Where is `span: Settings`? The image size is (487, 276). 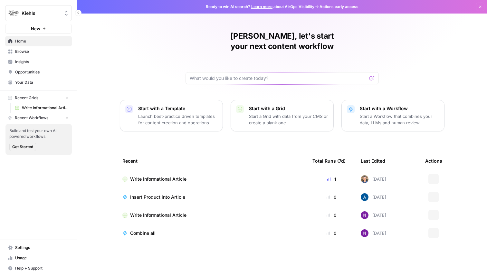
span: Settings is located at coordinates (42, 248).